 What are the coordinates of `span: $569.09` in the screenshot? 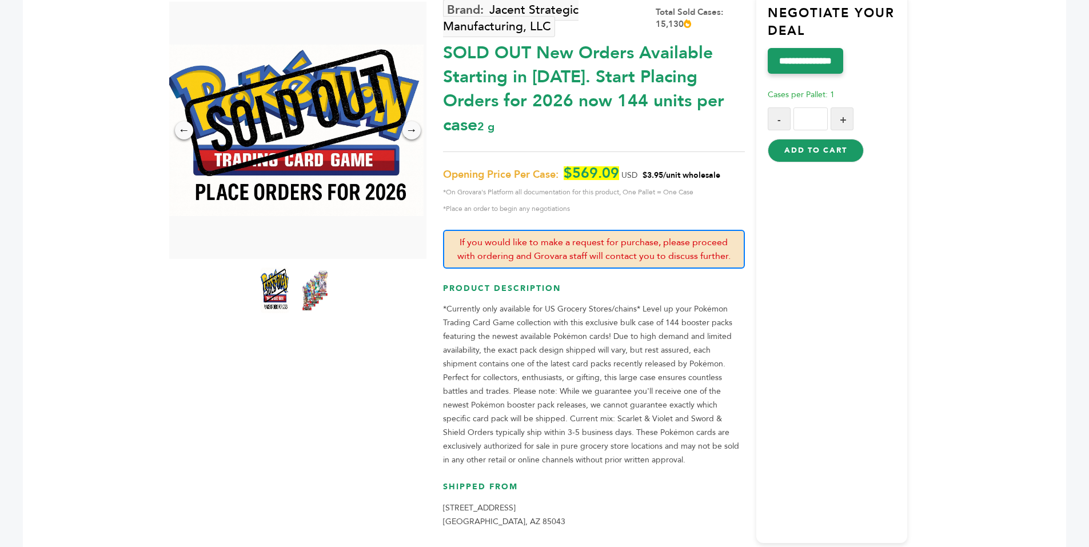 It's located at (591, 173).